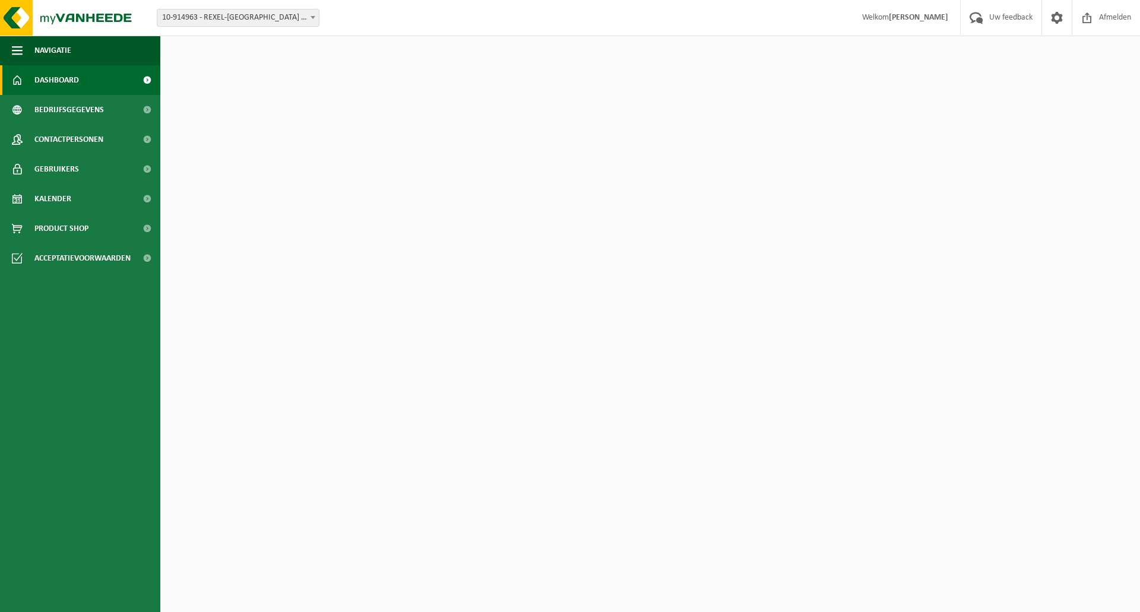 The image size is (1140, 612). Describe the element at coordinates (238, 18) in the screenshot. I see `span: 10-914963 - REXEL-PISCAER - MECHELEN` at that location.